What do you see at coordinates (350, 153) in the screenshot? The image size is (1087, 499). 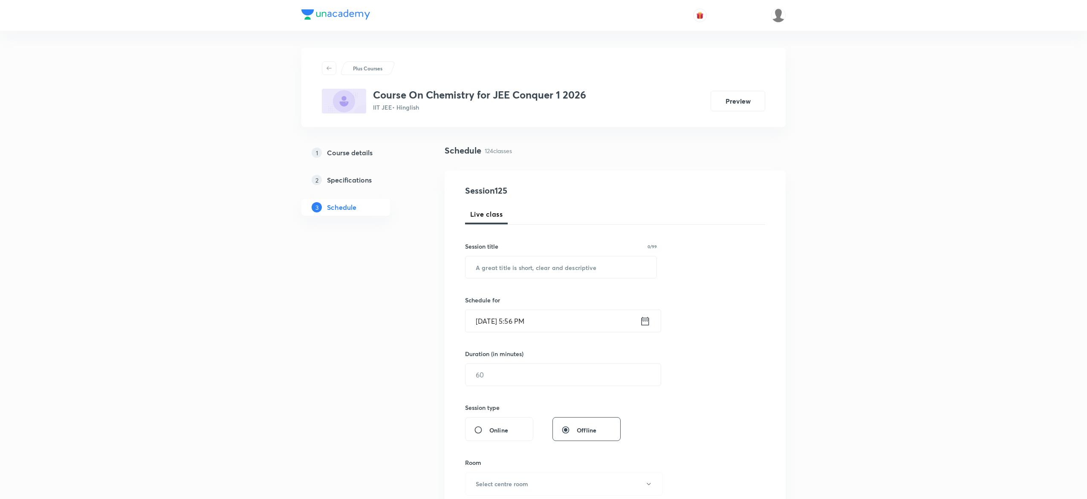 I see `h5: Course details` at bounding box center [350, 153].